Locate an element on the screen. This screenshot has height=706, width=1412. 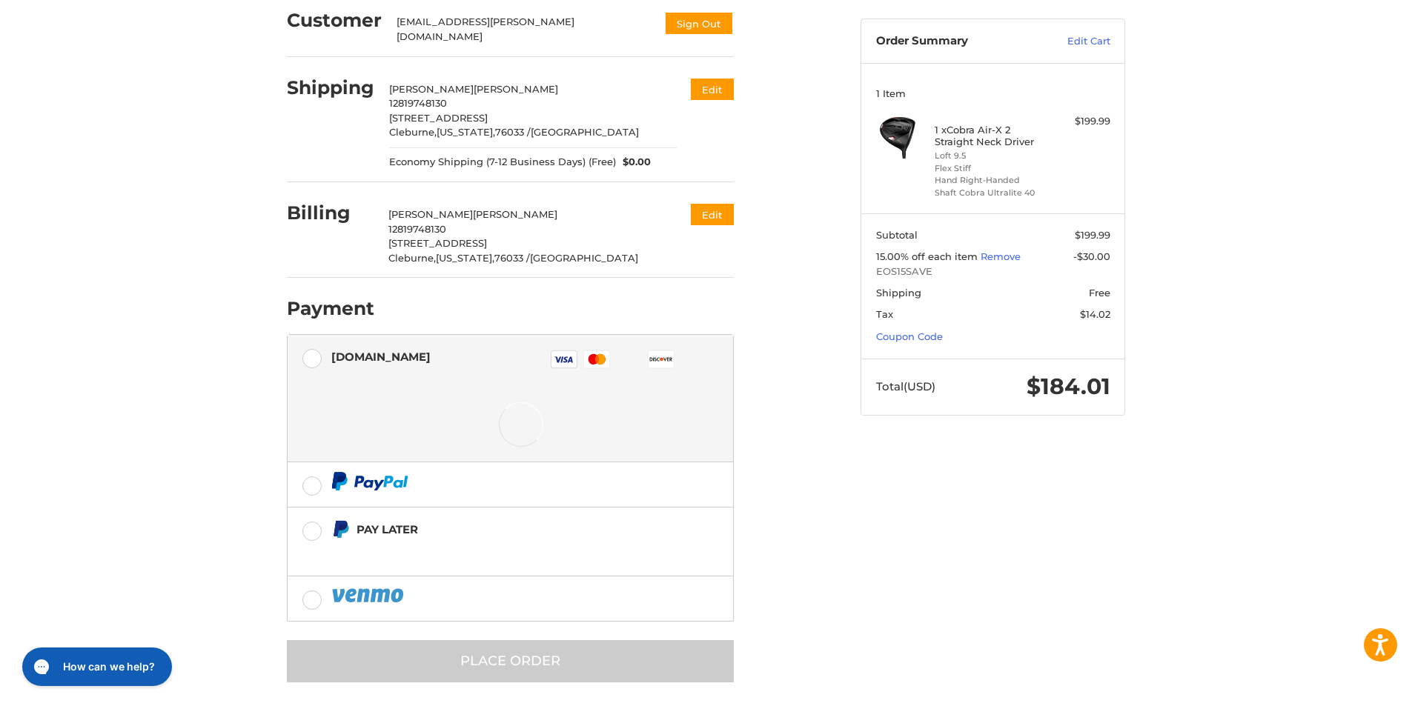
span: Tax is located at coordinates (884, 314).